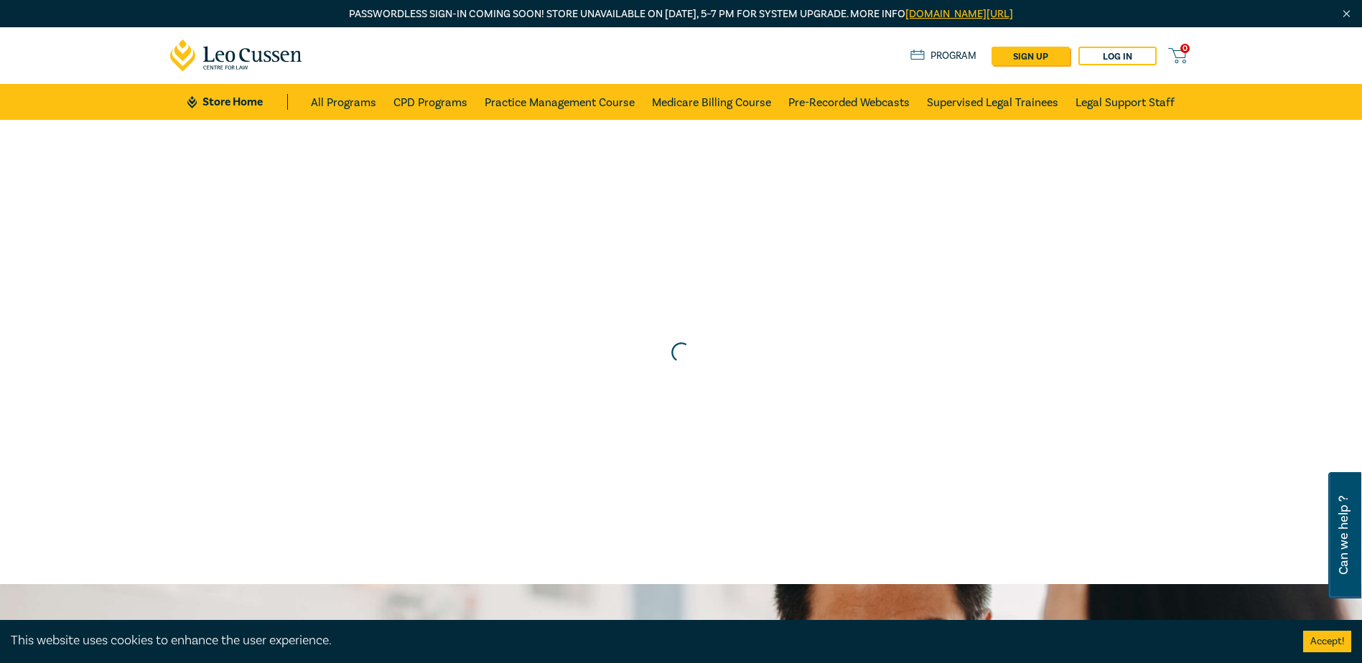 The height and width of the screenshot is (663, 1362). Describe the element at coordinates (343, 102) in the screenshot. I see `a: All Programs` at that location.